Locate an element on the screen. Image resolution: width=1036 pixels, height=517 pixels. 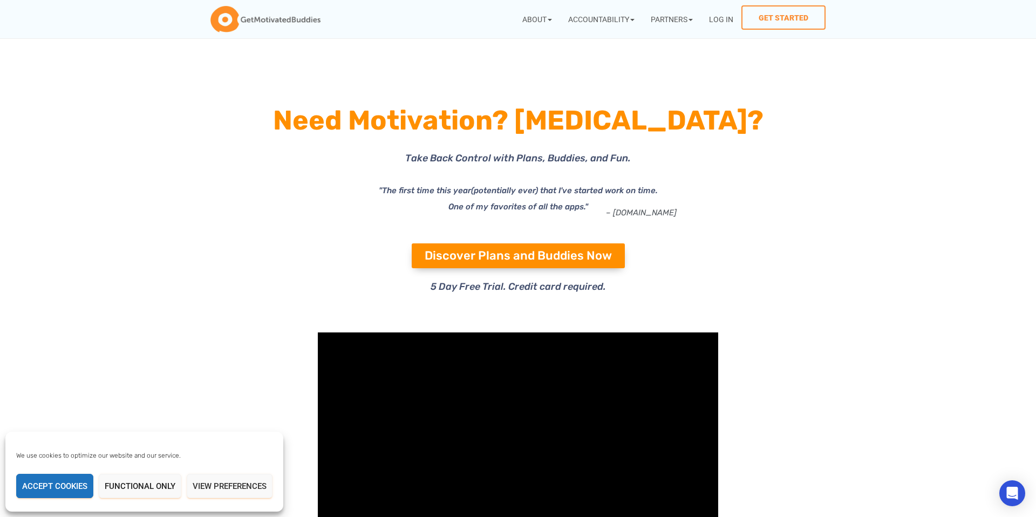
a: Partners is located at coordinates (672, 19).